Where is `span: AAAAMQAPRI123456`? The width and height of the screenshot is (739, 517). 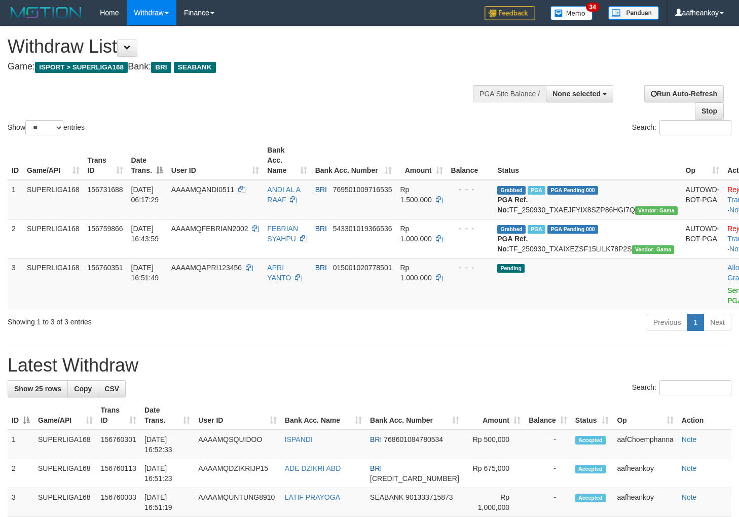 span: AAAAMQAPRI123456 is located at coordinates (206, 268).